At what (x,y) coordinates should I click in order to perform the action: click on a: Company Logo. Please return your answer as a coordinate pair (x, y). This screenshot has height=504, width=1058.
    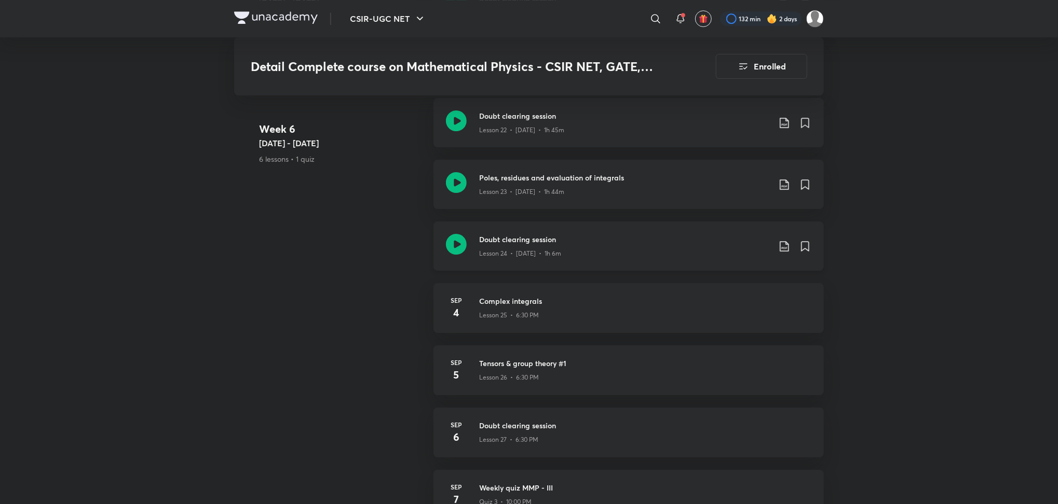
    Looking at the image, I should click on (276, 19).